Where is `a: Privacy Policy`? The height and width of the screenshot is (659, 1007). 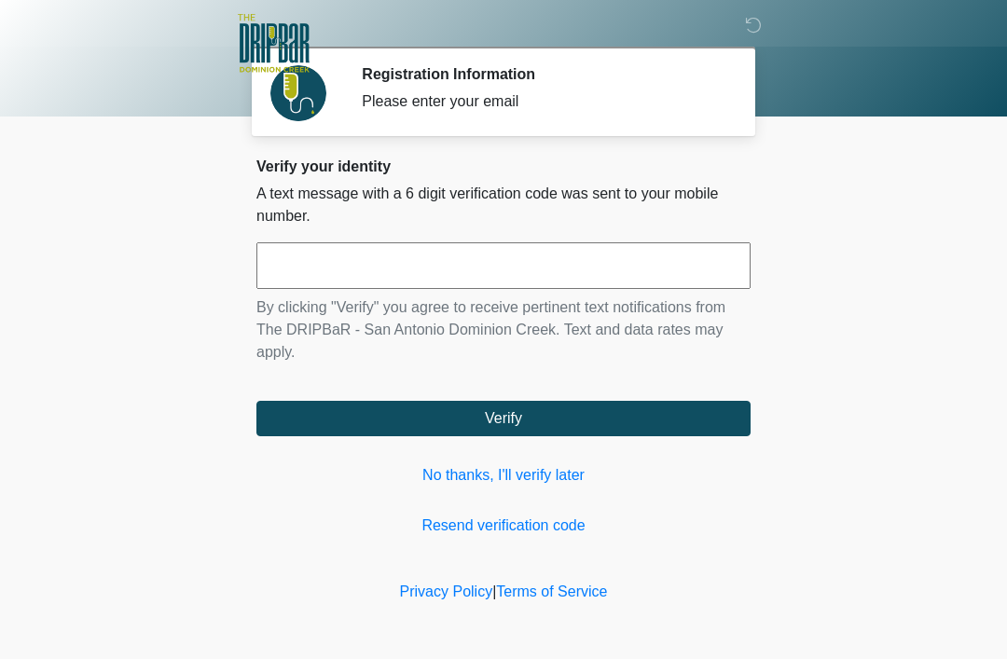 a: Privacy Policy is located at coordinates (447, 591).